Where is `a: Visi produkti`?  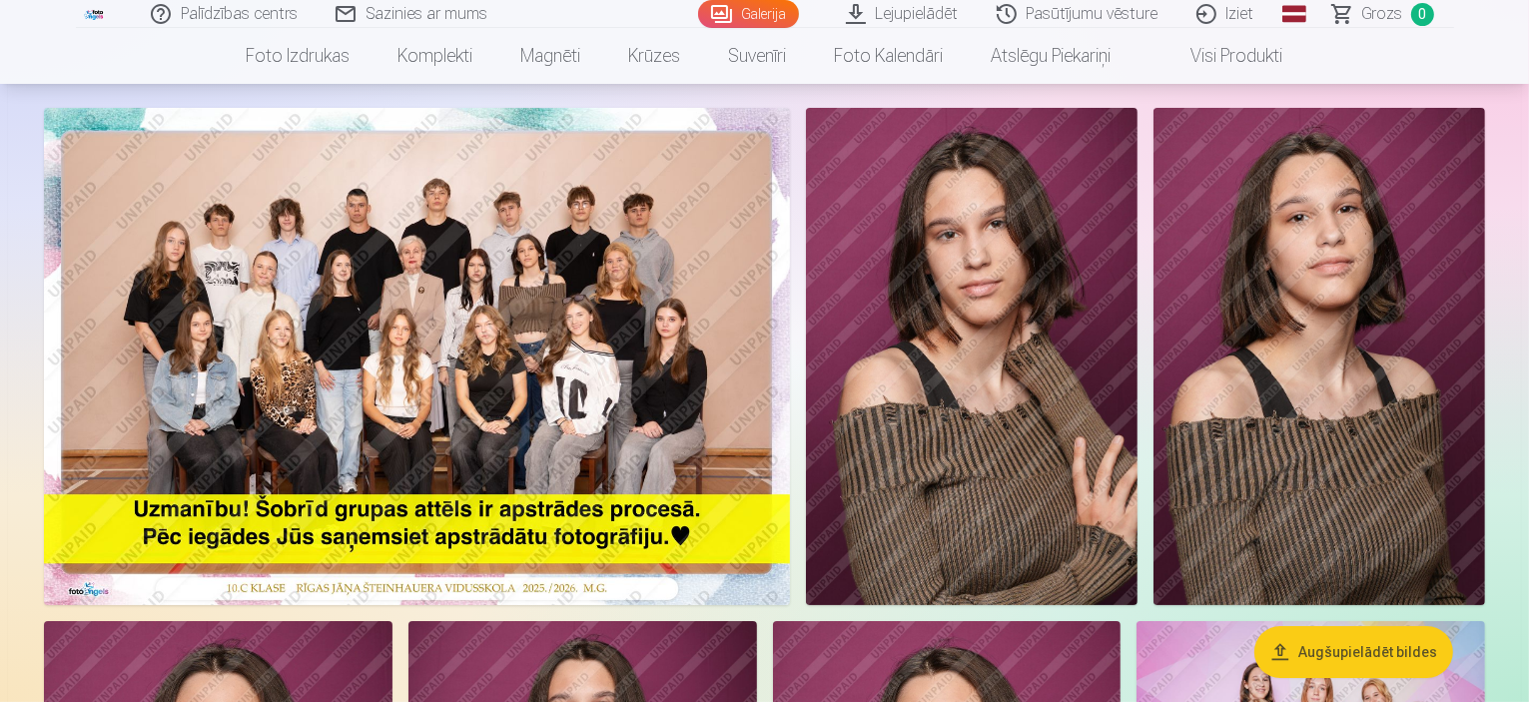 a: Visi produkti is located at coordinates (1222, 56).